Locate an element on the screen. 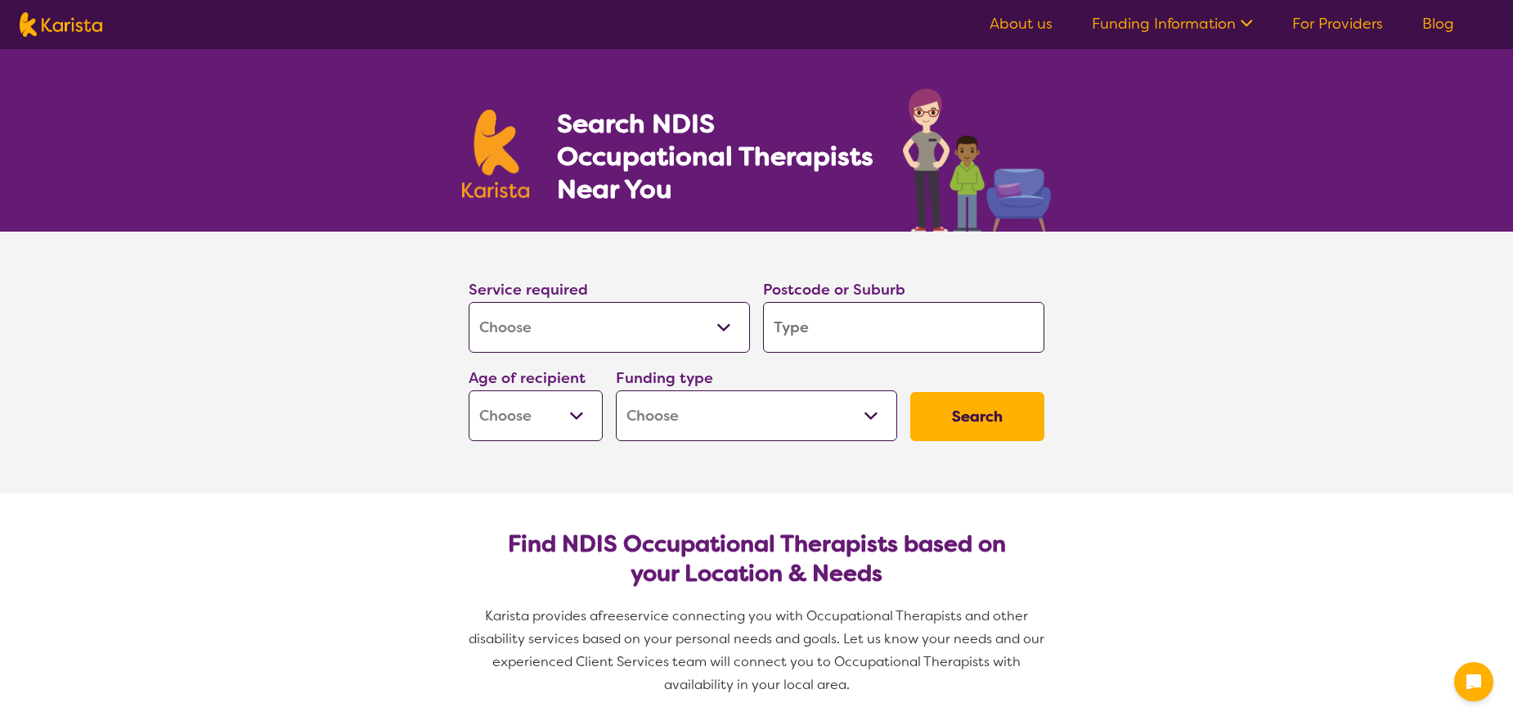 This screenshot has width=1513, height=721. input: Type is located at coordinates (904, 327).